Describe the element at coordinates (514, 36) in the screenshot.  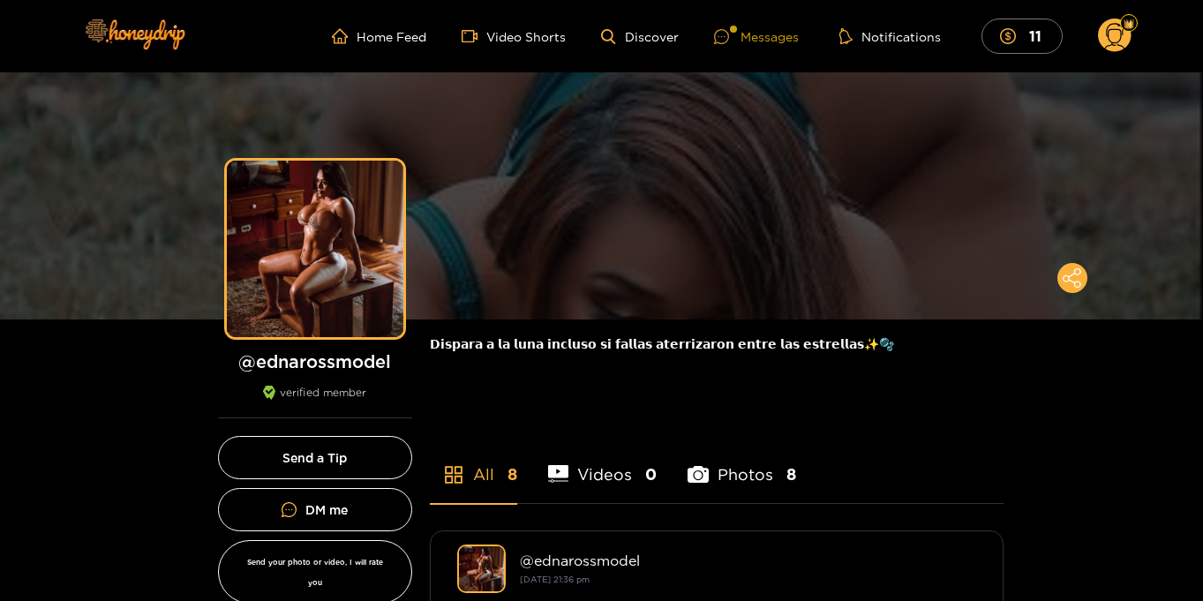
I see `a: Video Shorts` at that location.